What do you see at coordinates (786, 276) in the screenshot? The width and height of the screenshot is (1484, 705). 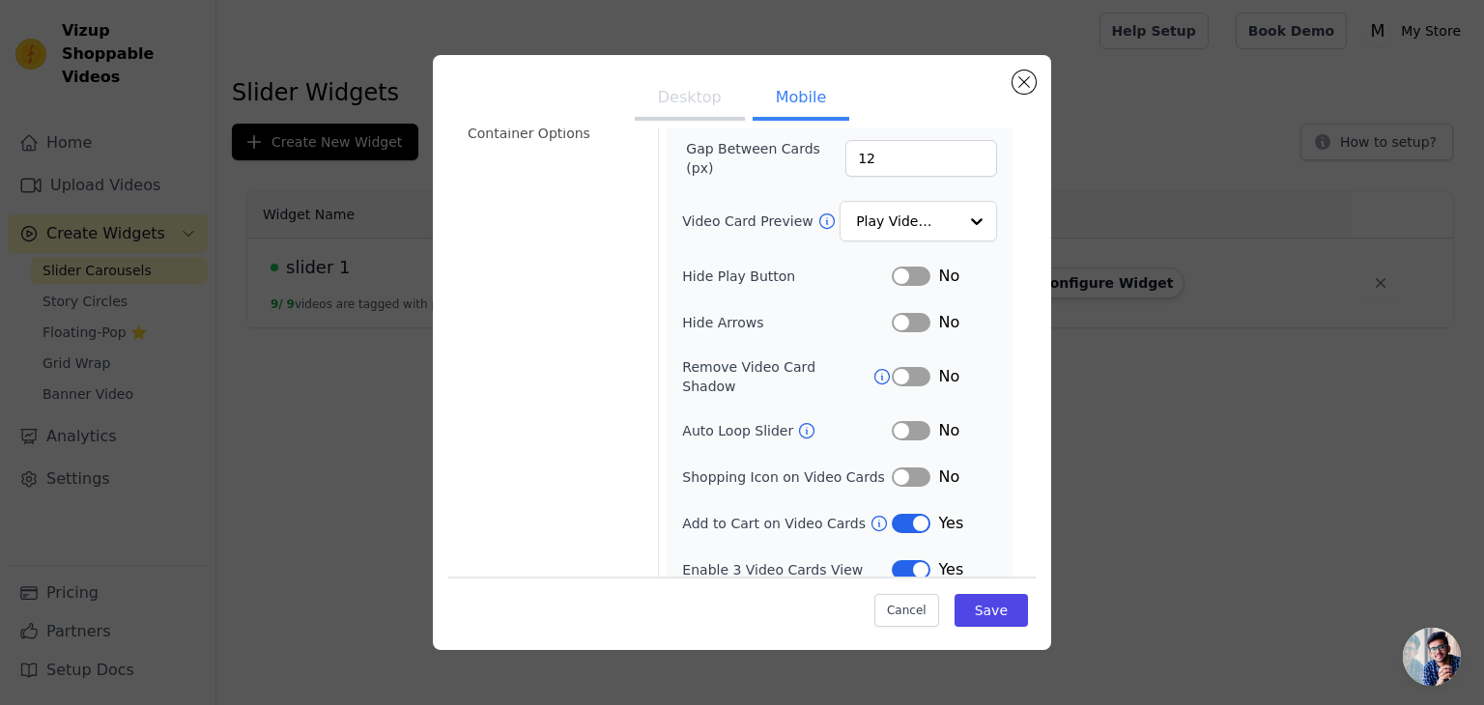 I see `label: Hide Play Button` at bounding box center [786, 276].